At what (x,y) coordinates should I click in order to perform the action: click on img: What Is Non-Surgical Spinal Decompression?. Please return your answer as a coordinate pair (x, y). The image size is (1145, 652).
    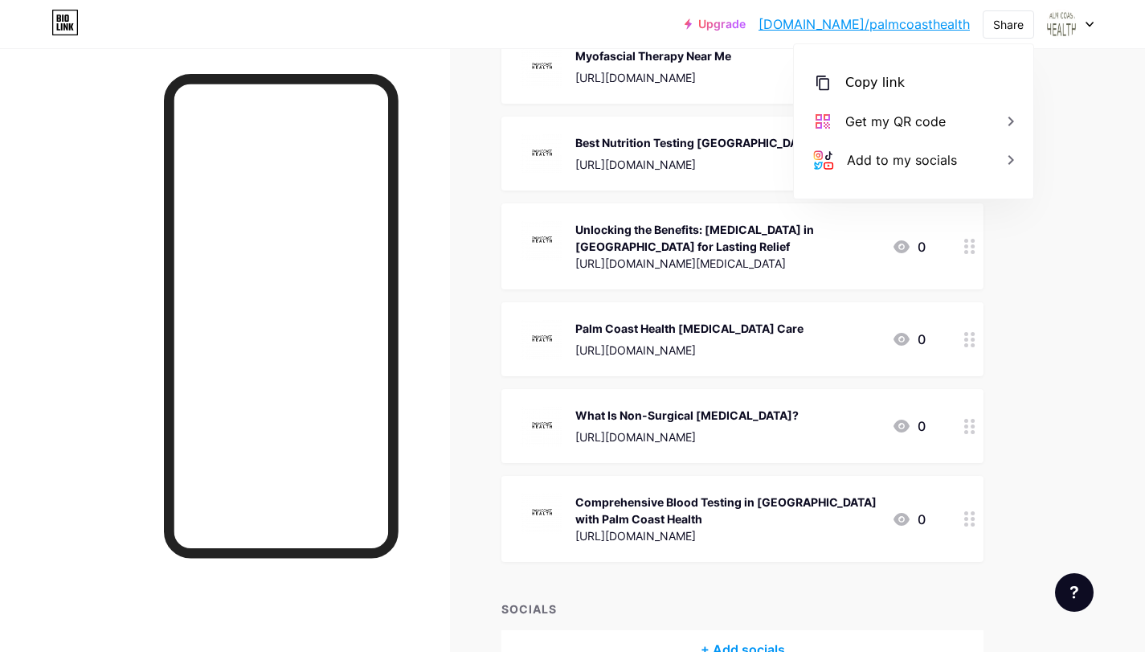
    Looking at the image, I should click on (541, 426).